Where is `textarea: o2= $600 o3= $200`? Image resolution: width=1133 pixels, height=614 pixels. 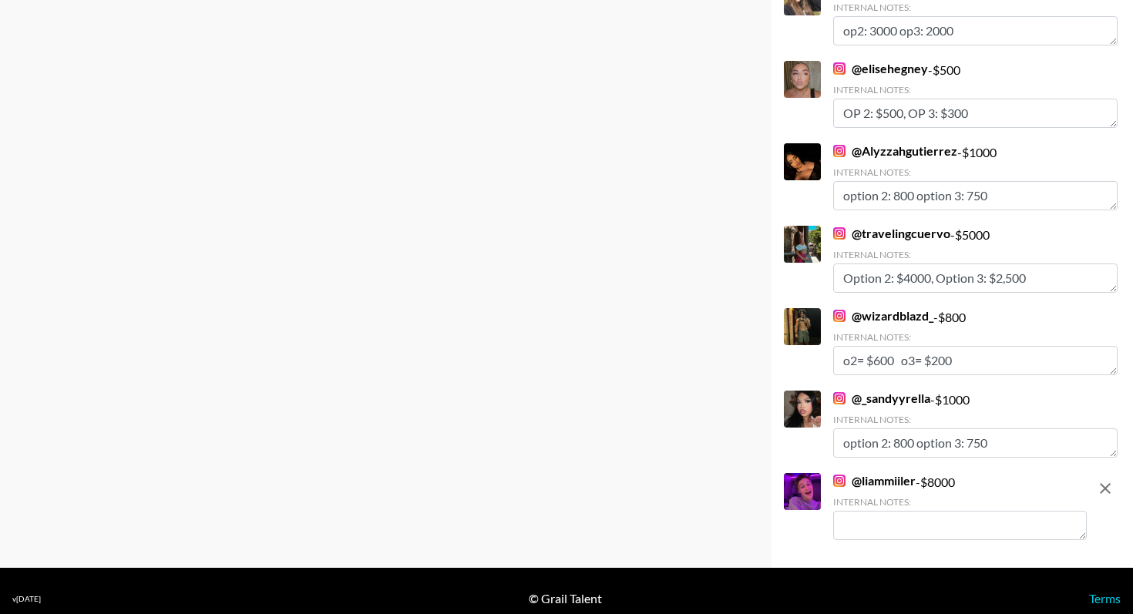 textarea: o2= $600 o3= $200 is located at coordinates (975, 361).